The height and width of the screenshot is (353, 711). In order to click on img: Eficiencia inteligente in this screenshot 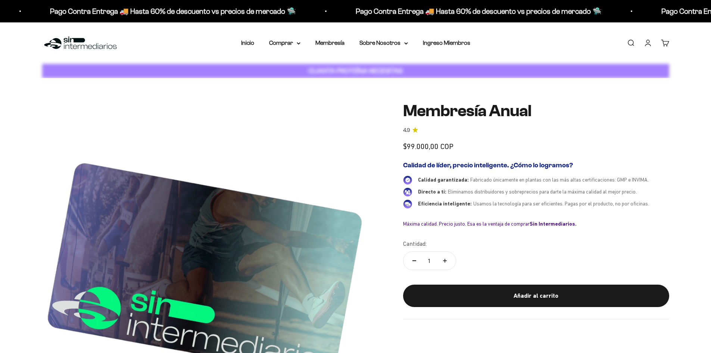, I will do `click(408, 204)`.